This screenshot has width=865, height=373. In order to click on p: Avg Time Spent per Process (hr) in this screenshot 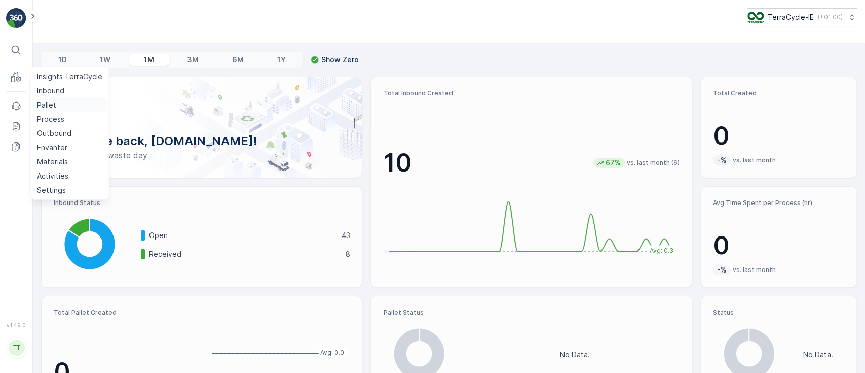, I will do `click(779, 203)`.